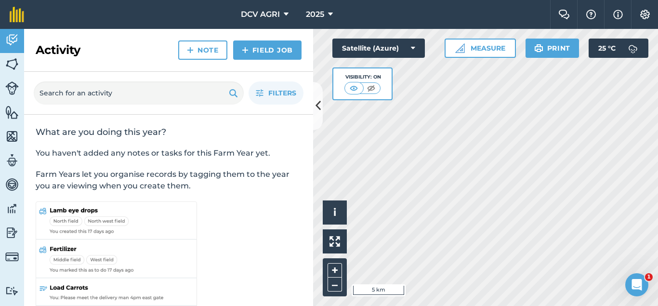 The image size is (658, 306). Describe the element at coordinates (460, 48) in the screenshot. I see `img: Ruler icon` at that location.